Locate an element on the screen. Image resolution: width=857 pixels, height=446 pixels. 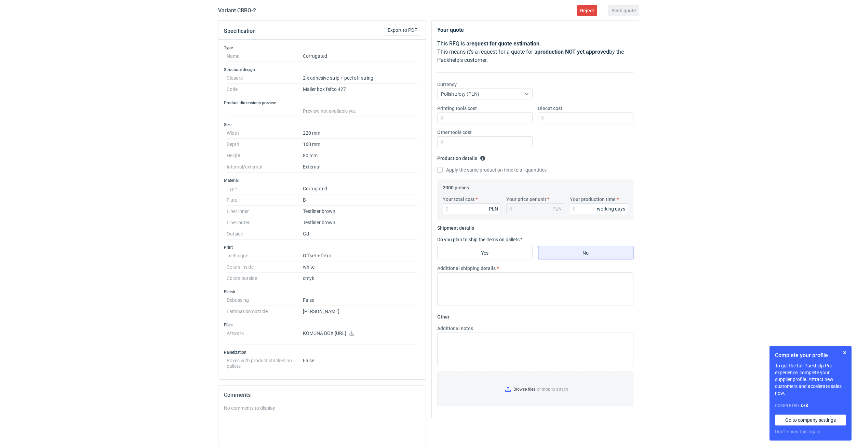
dt: Width is located at coordinates (265, 133).